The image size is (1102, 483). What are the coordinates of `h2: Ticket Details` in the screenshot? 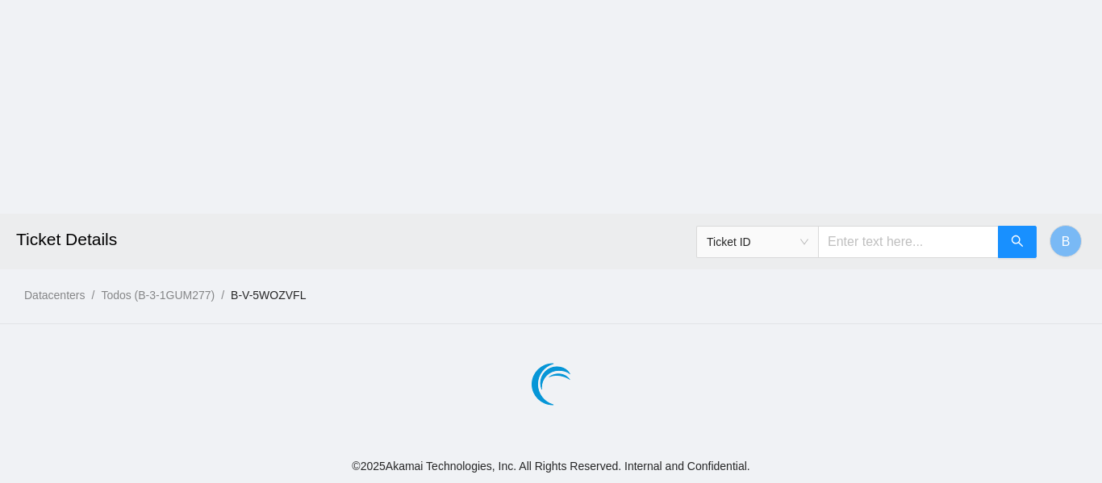 It's located at (391, 240).